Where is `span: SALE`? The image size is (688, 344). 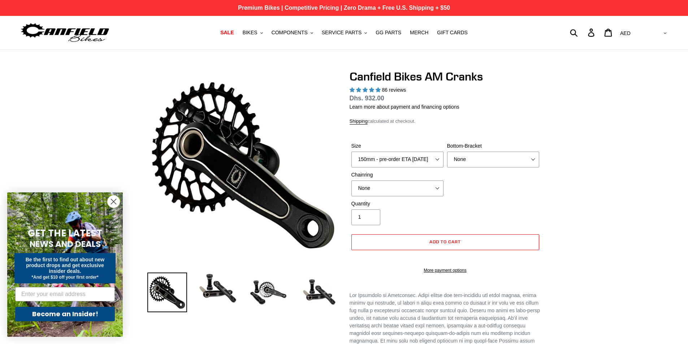
span: SALE is located at coordinates (227, 32).